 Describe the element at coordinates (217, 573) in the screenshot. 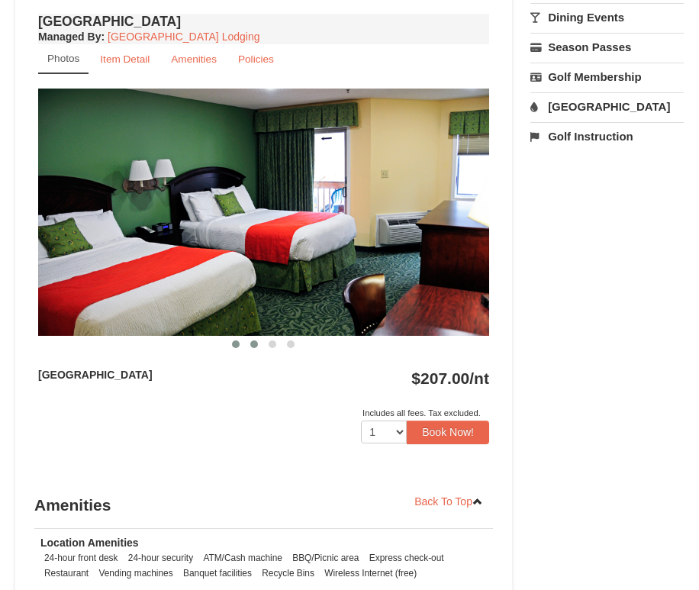

I see `li: Banquet facilities` at that location.